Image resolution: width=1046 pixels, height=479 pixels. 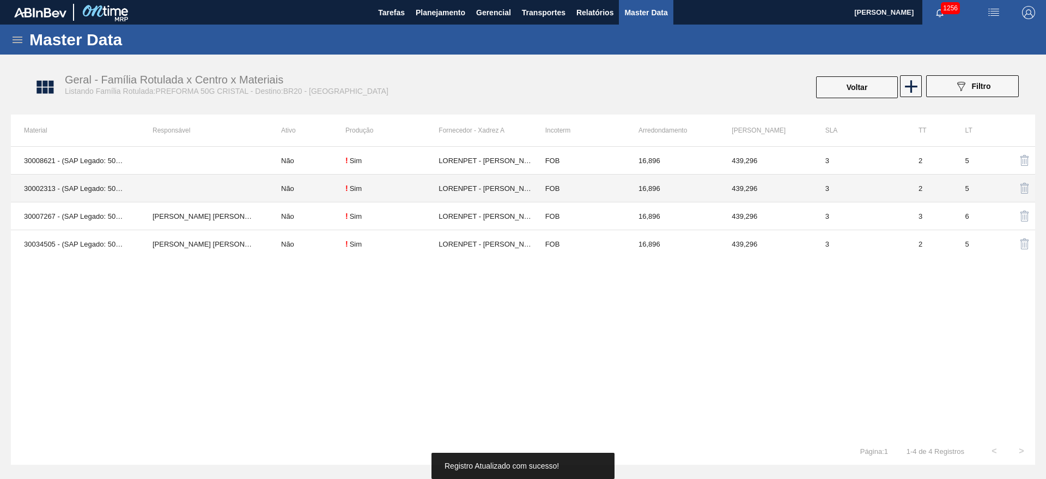 I want to click on span: Master Data, so click(x=646, y=13).